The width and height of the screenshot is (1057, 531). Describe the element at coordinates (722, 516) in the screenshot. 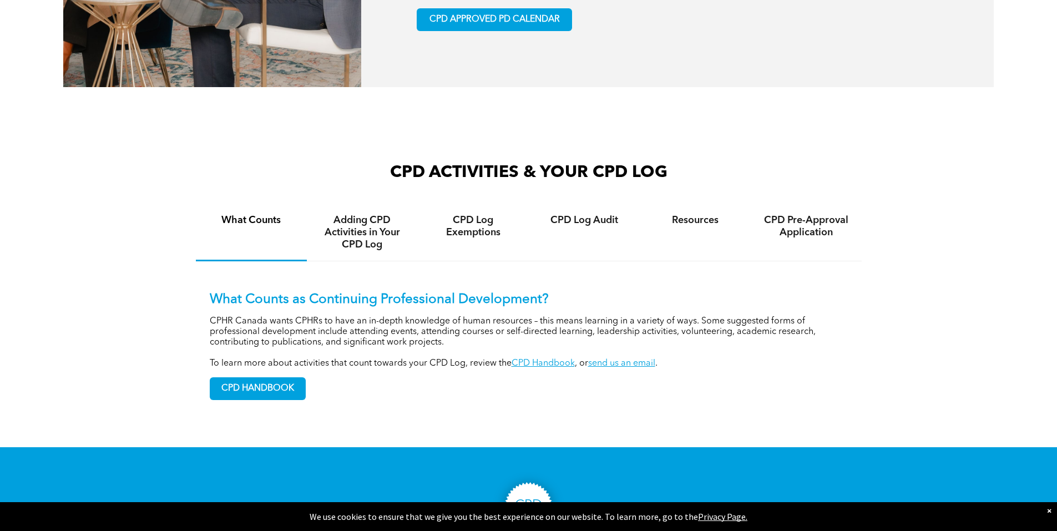

I see `a: Privacy Page.` at that location.